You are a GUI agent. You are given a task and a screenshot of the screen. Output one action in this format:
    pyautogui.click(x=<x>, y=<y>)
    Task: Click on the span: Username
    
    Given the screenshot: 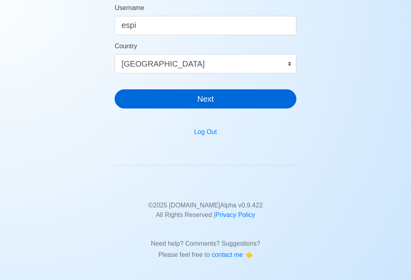 What is the action you would take?
    pyautogui.click(x=129, y=8)
    